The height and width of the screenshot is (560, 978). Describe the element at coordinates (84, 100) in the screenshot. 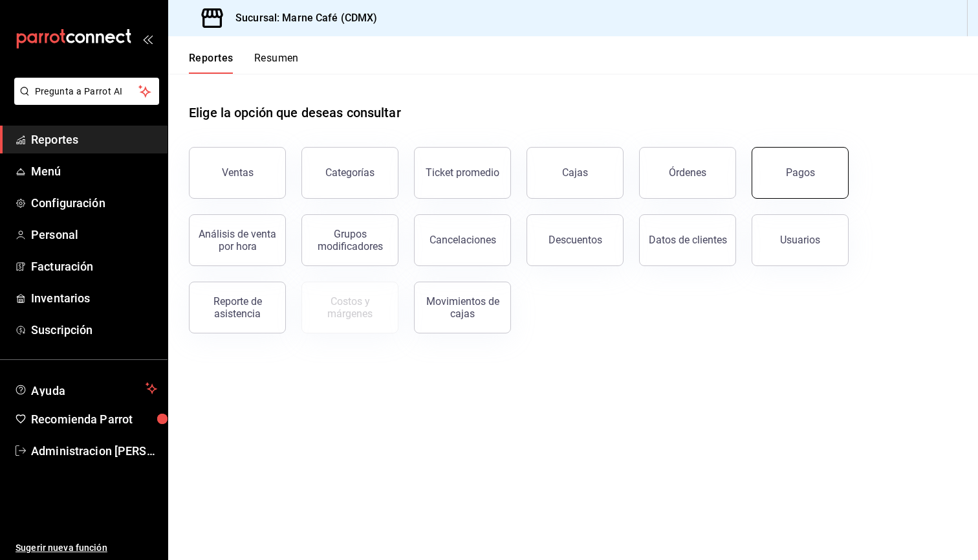

I see `a: Pregunta a Parrot AI` at that location.